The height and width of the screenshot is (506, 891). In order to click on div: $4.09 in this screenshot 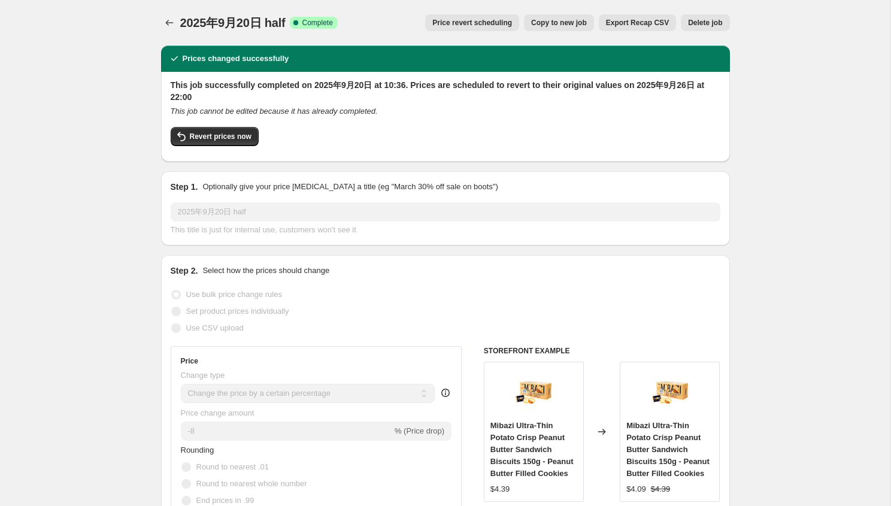, I will do `click(636, 489)`.